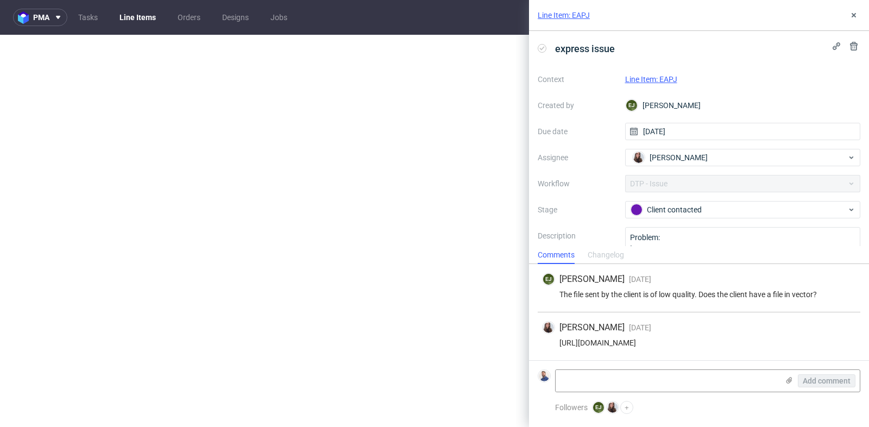 The width and height of the screenshot is (869, 427). What do you see at coordinates (577, 210) in the screenshot?
I see `label: Stage` at bounding box center [577, 210].